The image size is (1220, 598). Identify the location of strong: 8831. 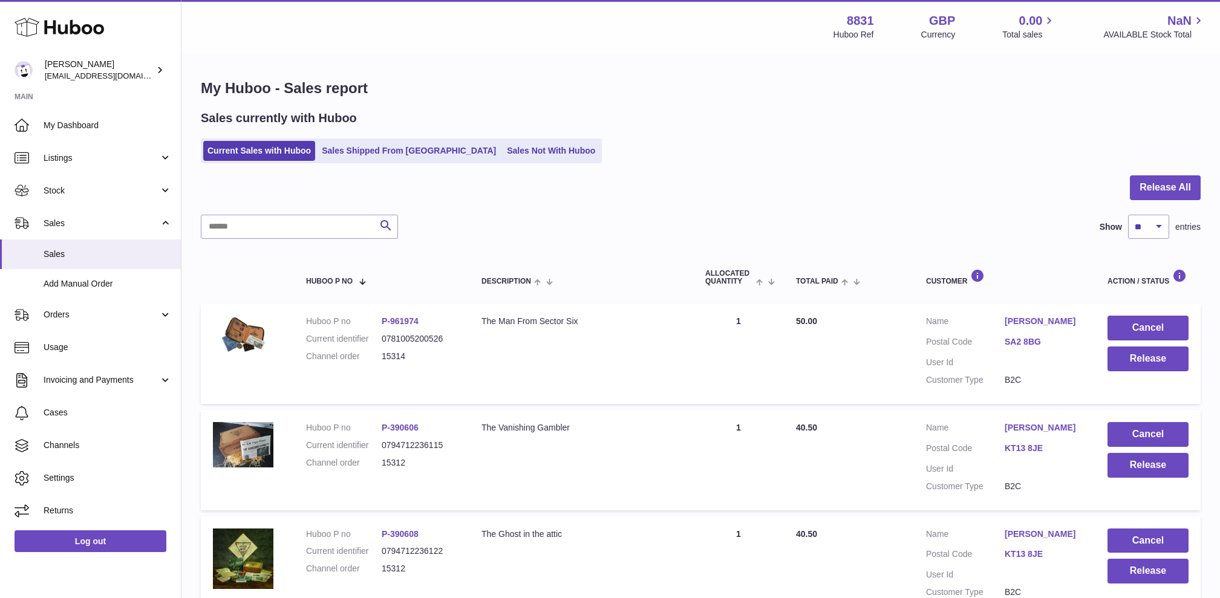
(860, 21).